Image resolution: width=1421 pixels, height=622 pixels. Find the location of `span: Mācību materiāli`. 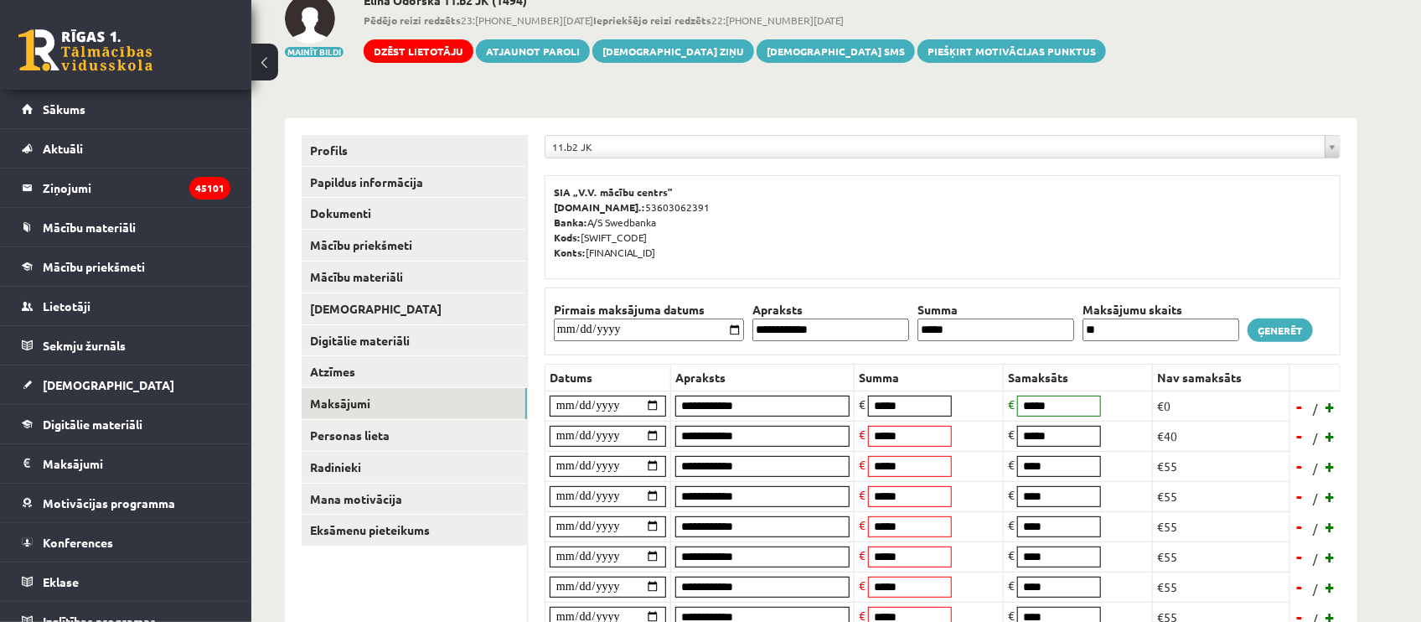

span: Mācību materiāli is located at coordinates (89, 227).